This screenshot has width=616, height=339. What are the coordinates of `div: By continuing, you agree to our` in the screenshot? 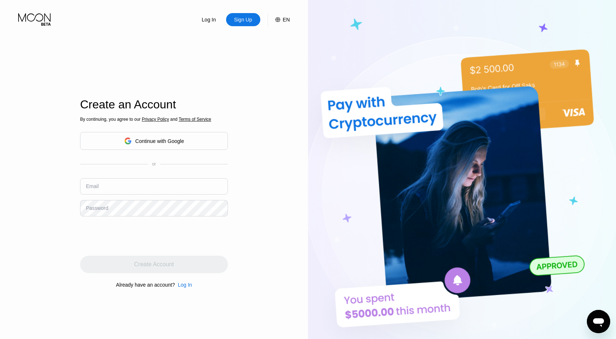 It's located at (154, 119).